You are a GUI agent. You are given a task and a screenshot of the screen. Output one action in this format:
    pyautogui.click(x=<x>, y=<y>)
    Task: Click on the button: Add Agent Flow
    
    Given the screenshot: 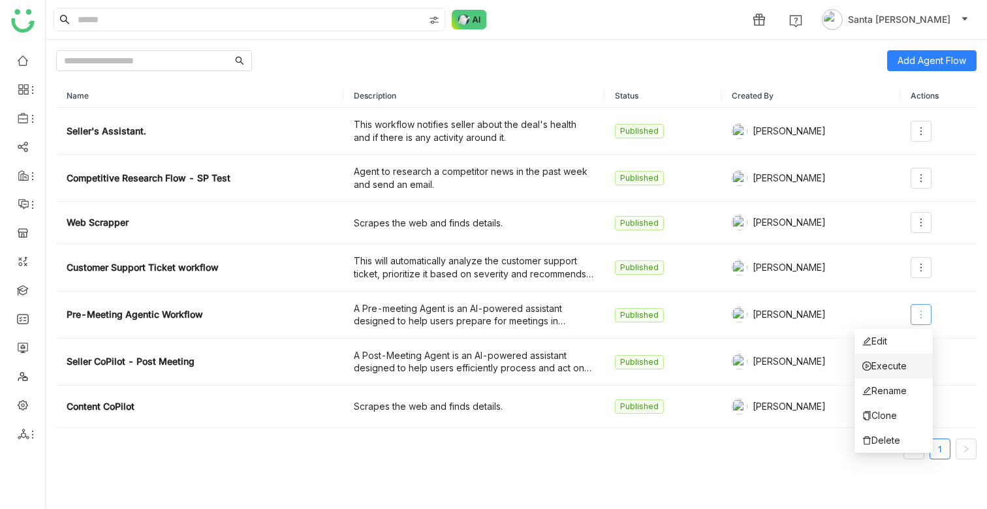 What is the action you would take?
    pyautogui.click(x=931, y=61)
    